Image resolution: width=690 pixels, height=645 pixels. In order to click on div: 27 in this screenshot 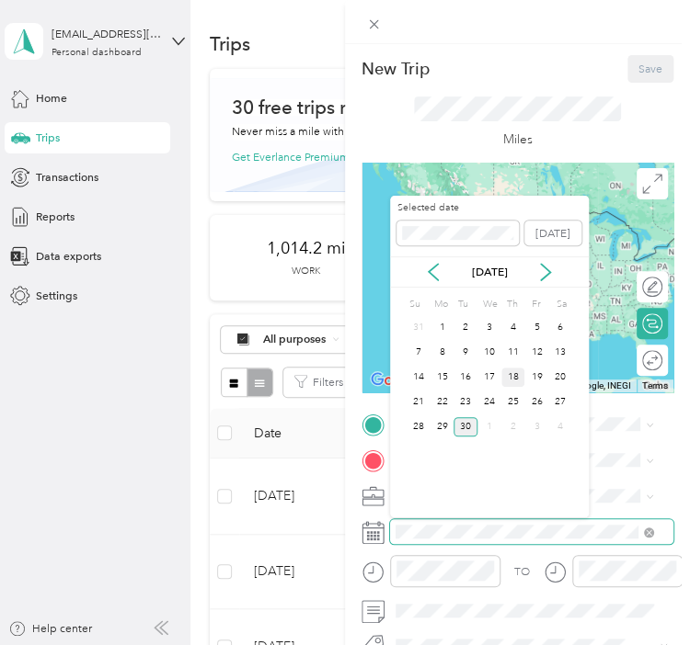, I will do `click(560, 402)`.